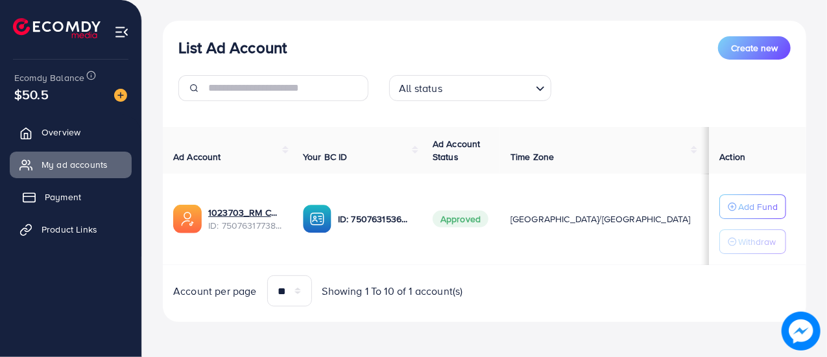 The image size is (827, 357). Describe the element at coordinates (71, 132) in the screenshot. I see `a: Overview` at that location.